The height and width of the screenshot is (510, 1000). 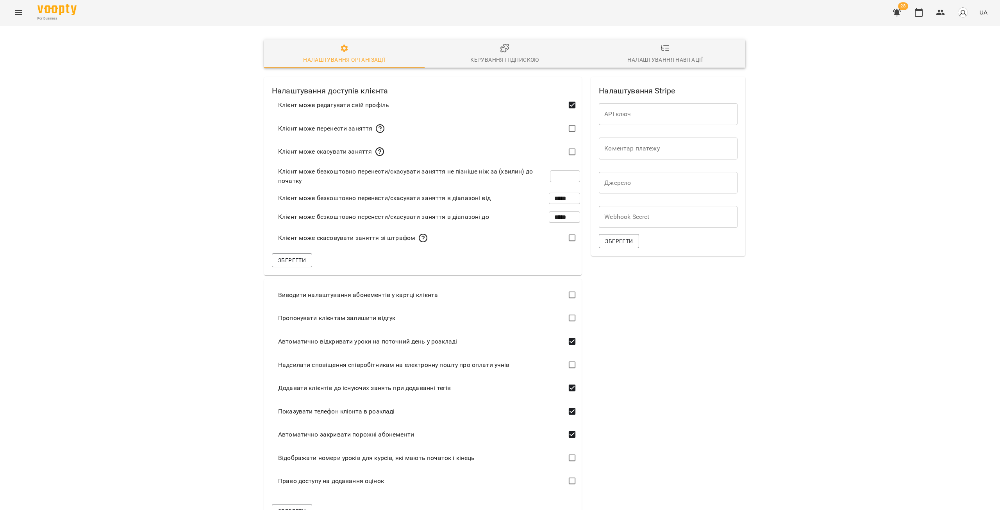 I want to click on div: Керування підпискою, so click(x=504, y=60).